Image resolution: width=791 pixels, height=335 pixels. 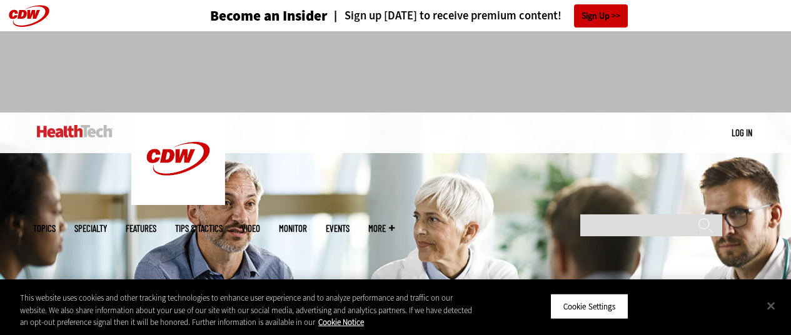 What do you see at coordinates (141, 228) in the screenshot?
I see `a: Features` at bounding box center [141, 228].